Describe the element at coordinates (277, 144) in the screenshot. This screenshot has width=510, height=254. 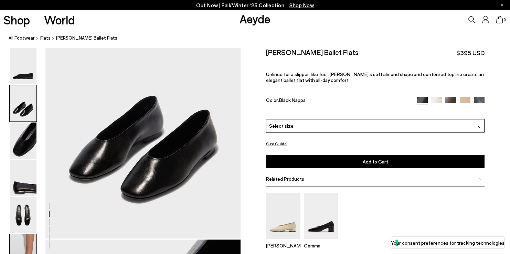
I see `button: Size Guide` at that location.